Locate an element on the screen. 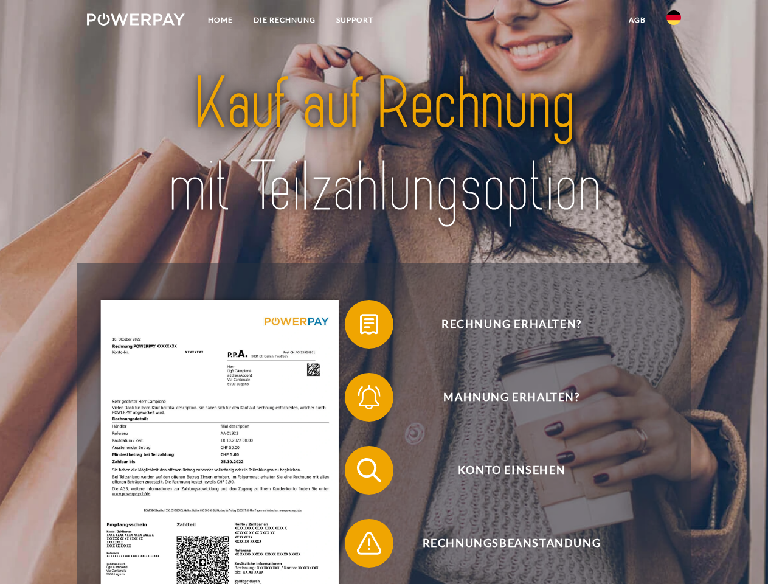  span: Rechnung erhalten? is located at coordinates (512, 324).